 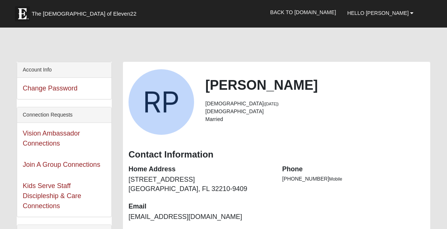 I want to click on a: Kids Serve Staff Discipleship & Care Connections, so click(x=52, y=196).